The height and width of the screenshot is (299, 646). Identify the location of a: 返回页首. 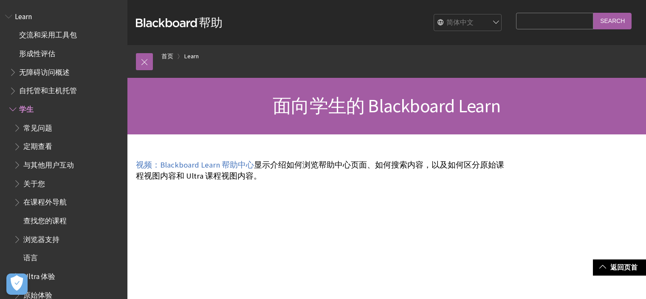
(619, 267).